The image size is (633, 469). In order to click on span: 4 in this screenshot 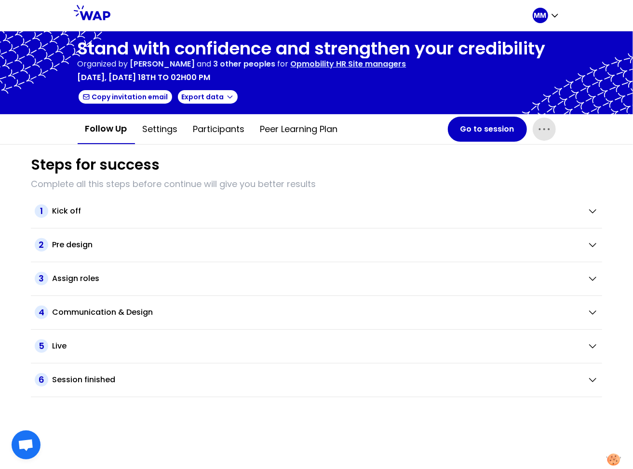, I will do `click(41, 312)`.